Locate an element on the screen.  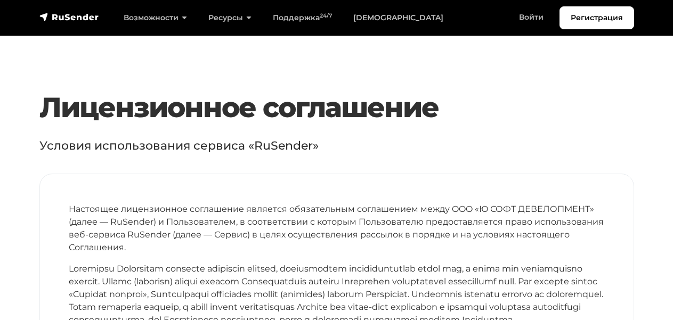
a: Ресурсы is located at coordinates (230, 18).